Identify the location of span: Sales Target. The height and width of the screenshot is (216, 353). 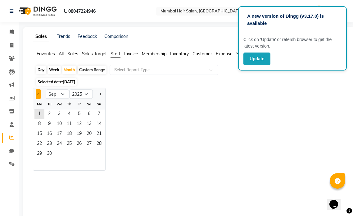
(94, 54).